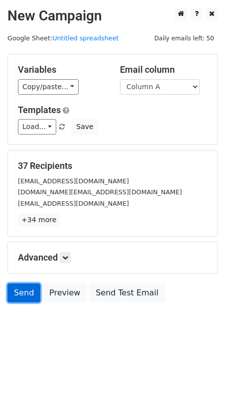 The width and height of the screenshot is (225, 409). Describe the element at coordinates (185, 38) in the screenshot. I see `a: Daily emails left: 50` at that location.